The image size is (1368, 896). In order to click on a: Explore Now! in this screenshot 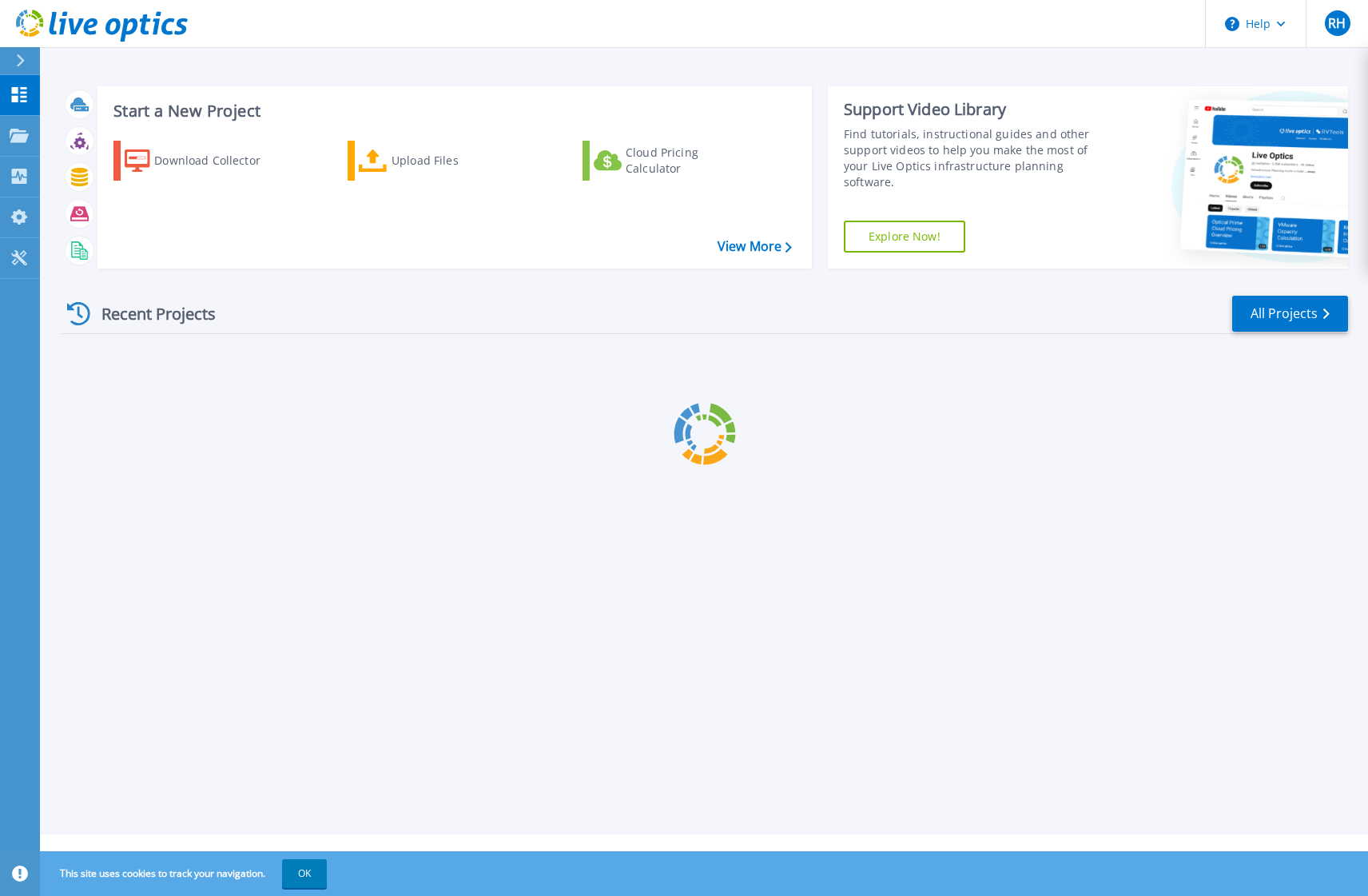, I will do `click(904, 237)`.